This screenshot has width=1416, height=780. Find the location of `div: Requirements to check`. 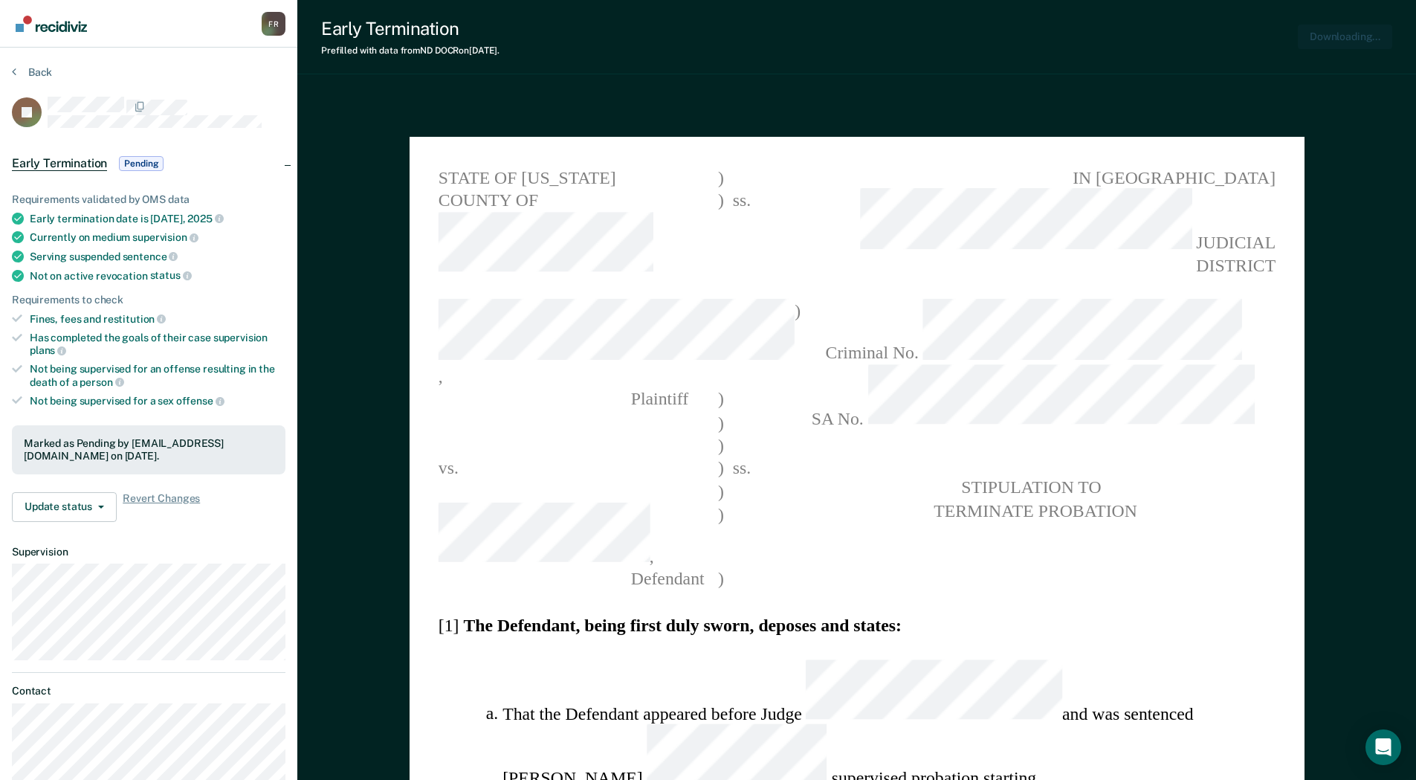

div: Requirements to check is located at coordinates (149, 299).